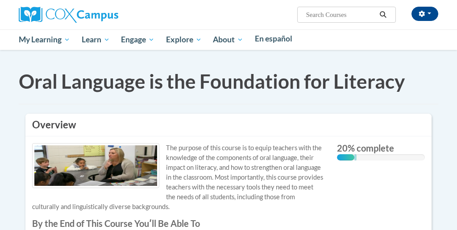 The height and width of the screenshot is (230, 457). I want to click on a: Explore, so click(184, 40).